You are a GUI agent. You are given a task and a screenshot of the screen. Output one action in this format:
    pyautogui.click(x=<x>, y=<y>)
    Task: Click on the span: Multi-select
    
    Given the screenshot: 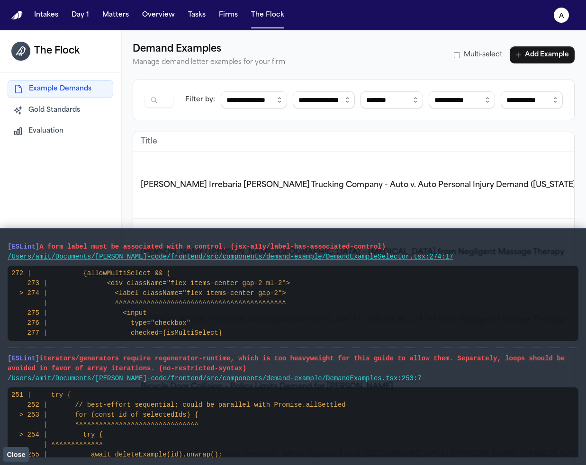 What is the action you would take?
    pyautogui.click(x=483, y=55)
    